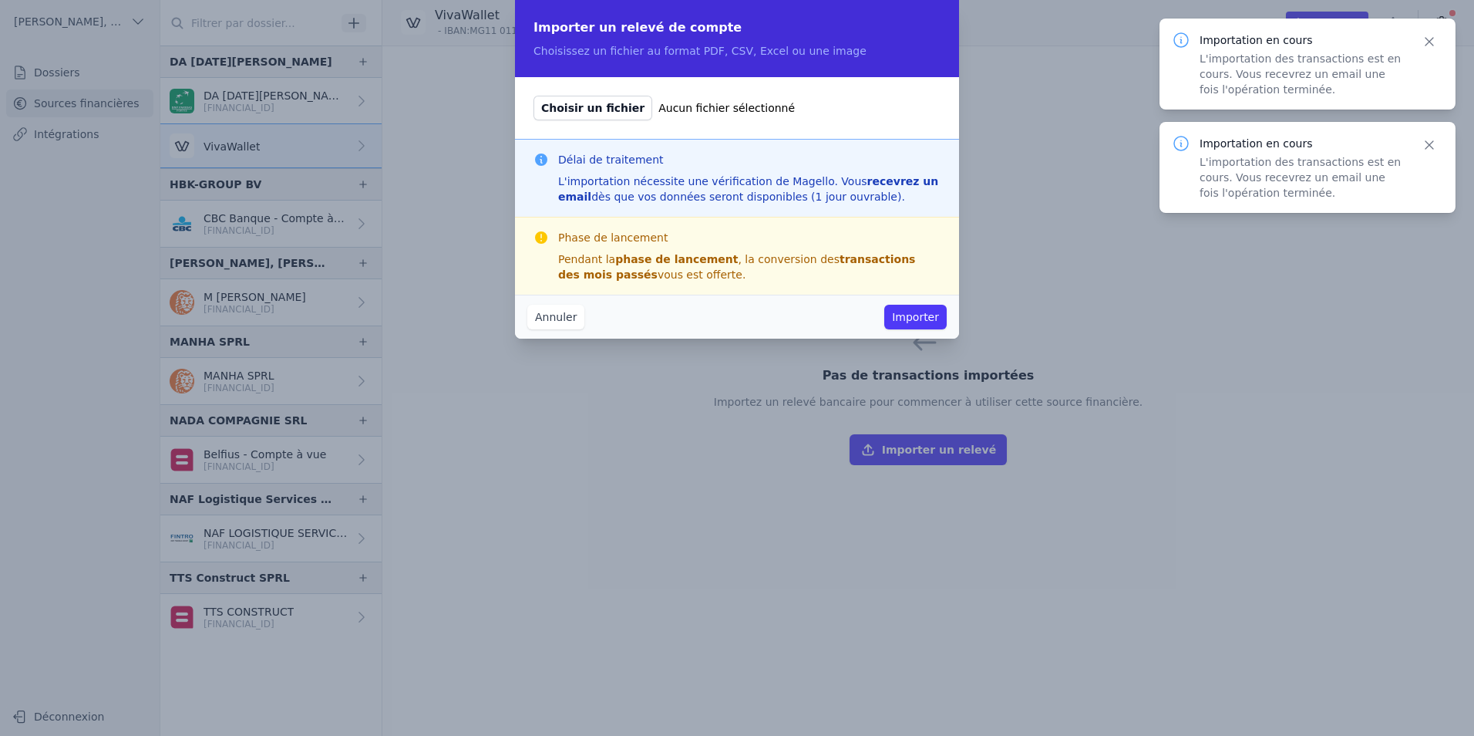 The width and height of the screenshot is (1474, 736). What do you see at coordinates (749, 267) in the screenshot?
I see `div: Pendant la , la conversion des vous est offerte.` at bounding box center [749, 267].